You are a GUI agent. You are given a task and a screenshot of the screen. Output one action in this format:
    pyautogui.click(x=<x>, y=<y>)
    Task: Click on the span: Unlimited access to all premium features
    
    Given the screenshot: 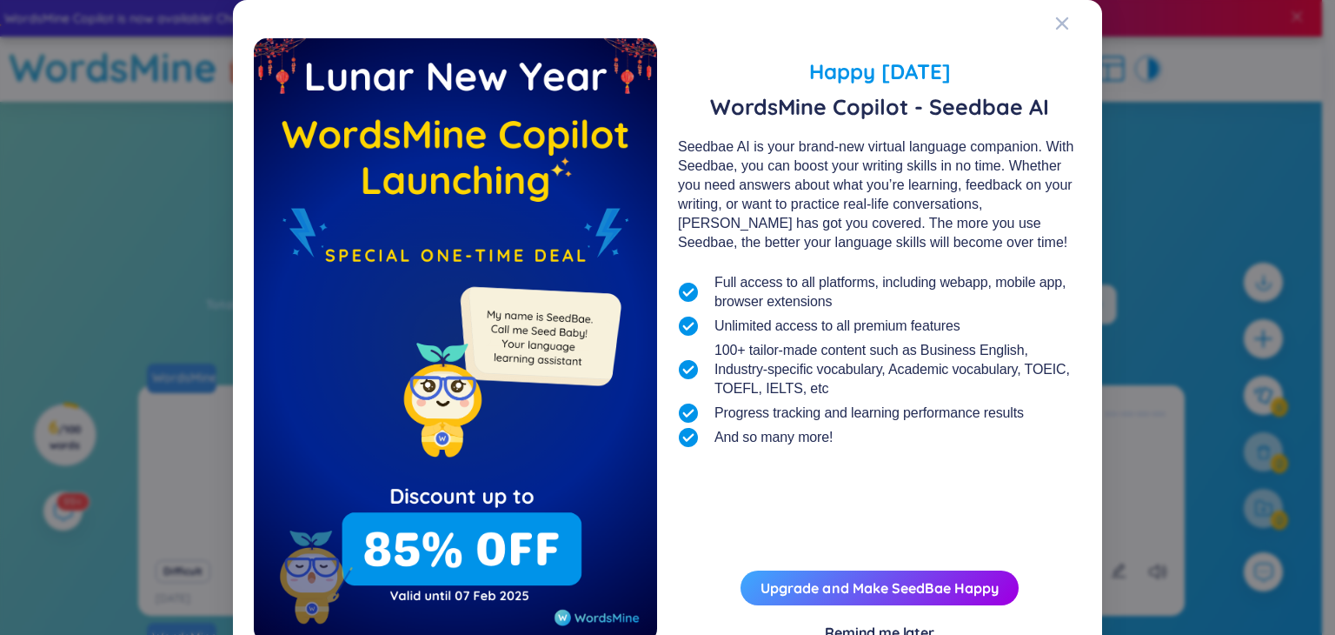 What is the action you would take?
    pyautogui.click(x=837, y=326)
    